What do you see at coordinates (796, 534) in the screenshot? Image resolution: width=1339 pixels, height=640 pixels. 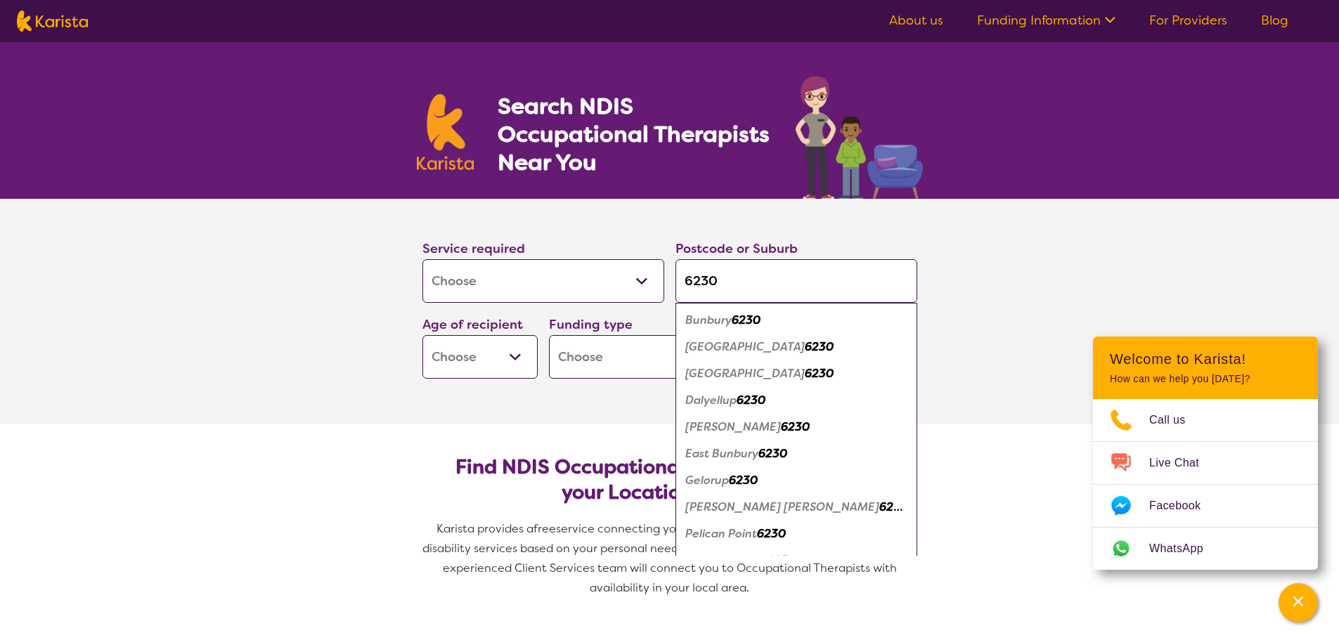 I see `div: Pelican Point 6230` at bounding box center [796, 534].